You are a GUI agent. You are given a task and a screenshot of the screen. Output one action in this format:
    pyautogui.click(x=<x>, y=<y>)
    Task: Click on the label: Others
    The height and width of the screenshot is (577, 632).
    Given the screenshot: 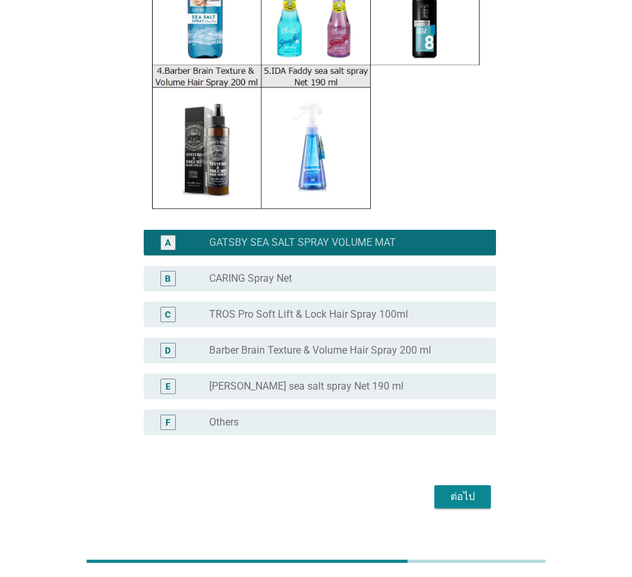 What is the action you would take?
    pyautogui.click(x=224, y=422)
    